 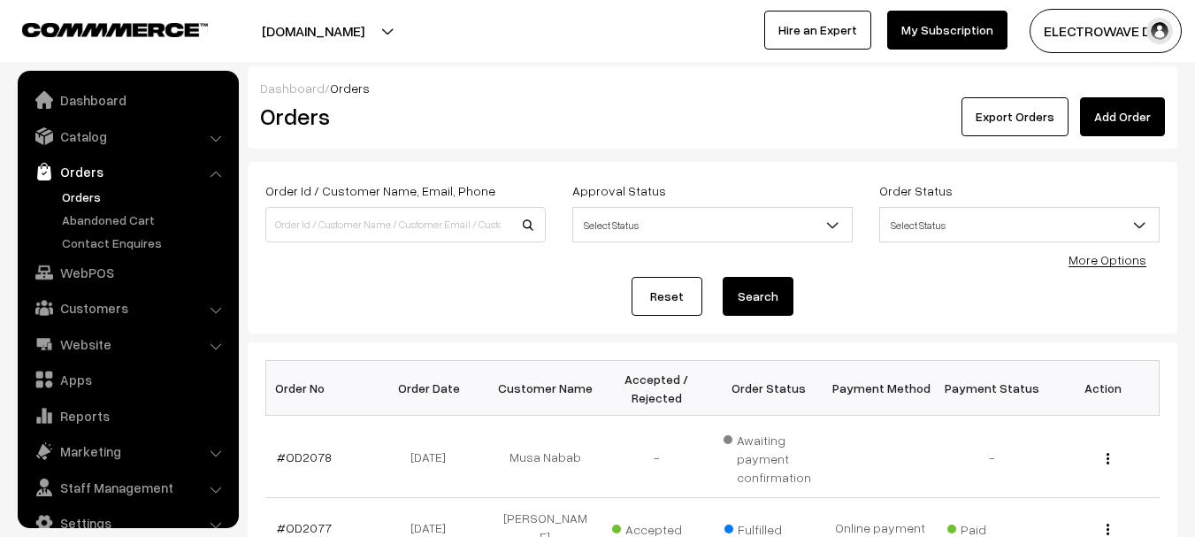 What do you see at coordinates (115, 29) in the screenshot?
I see `img: COMMMERCE` at bounding box center [115, 29].